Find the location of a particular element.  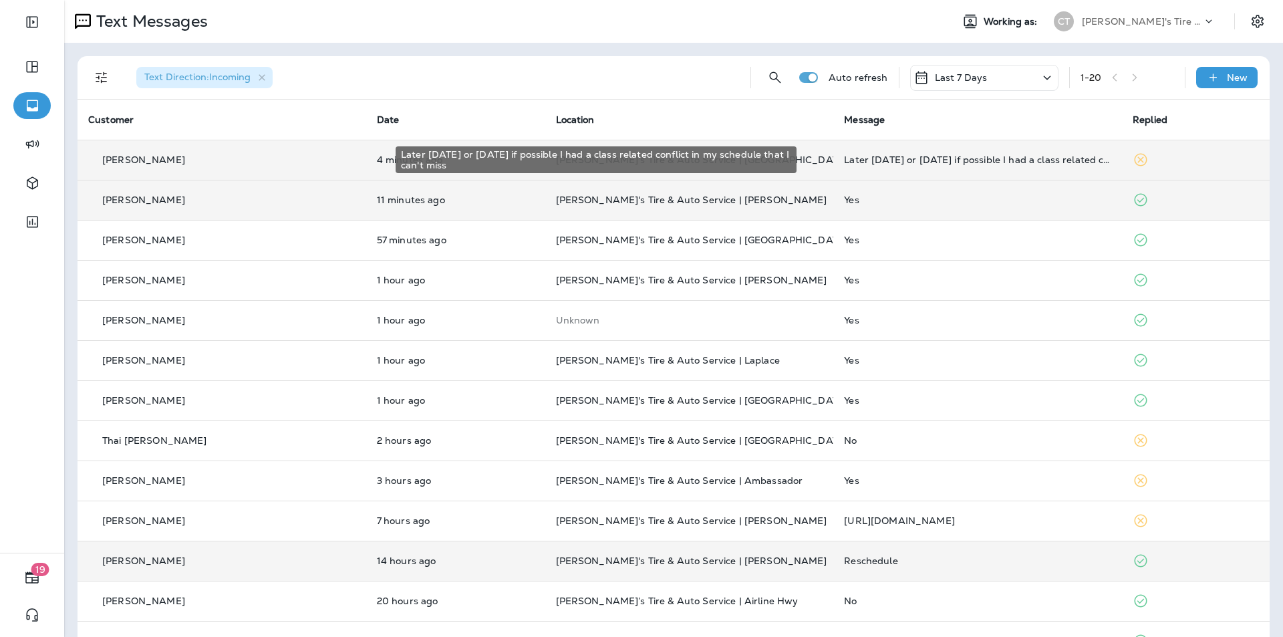

div: Text Direction:Incoming is located at coordinates (204, 78).